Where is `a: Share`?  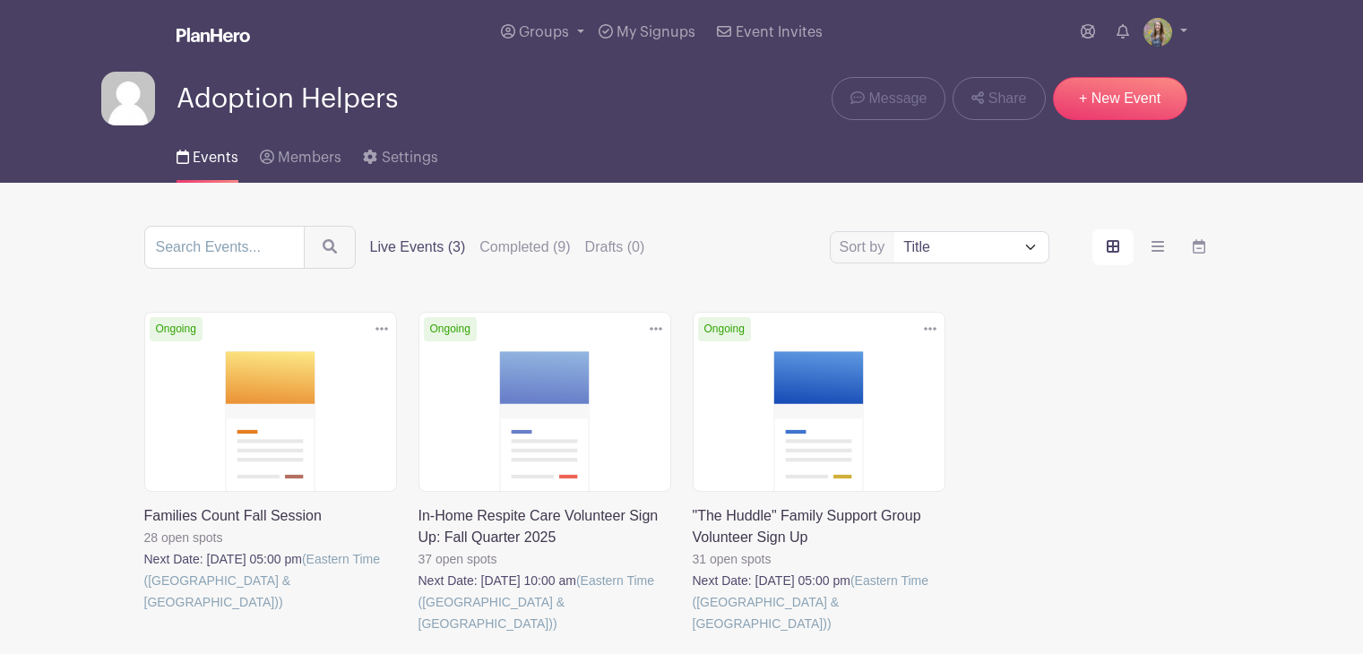
a: Share is located at coordinates (999, 99).